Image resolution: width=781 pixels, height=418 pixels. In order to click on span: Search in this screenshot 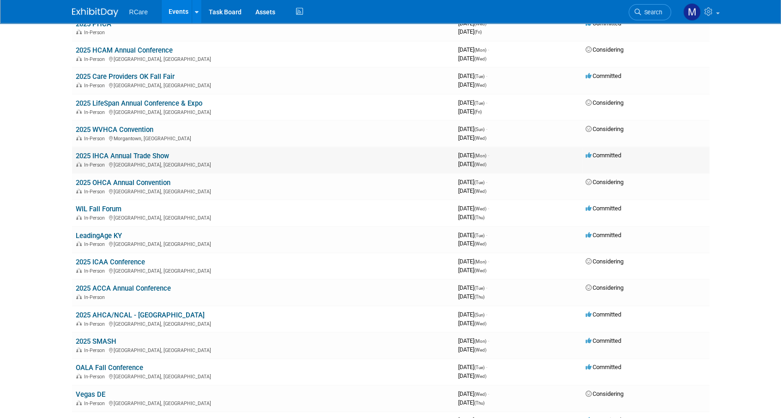, I will do `click(651, 12)`.